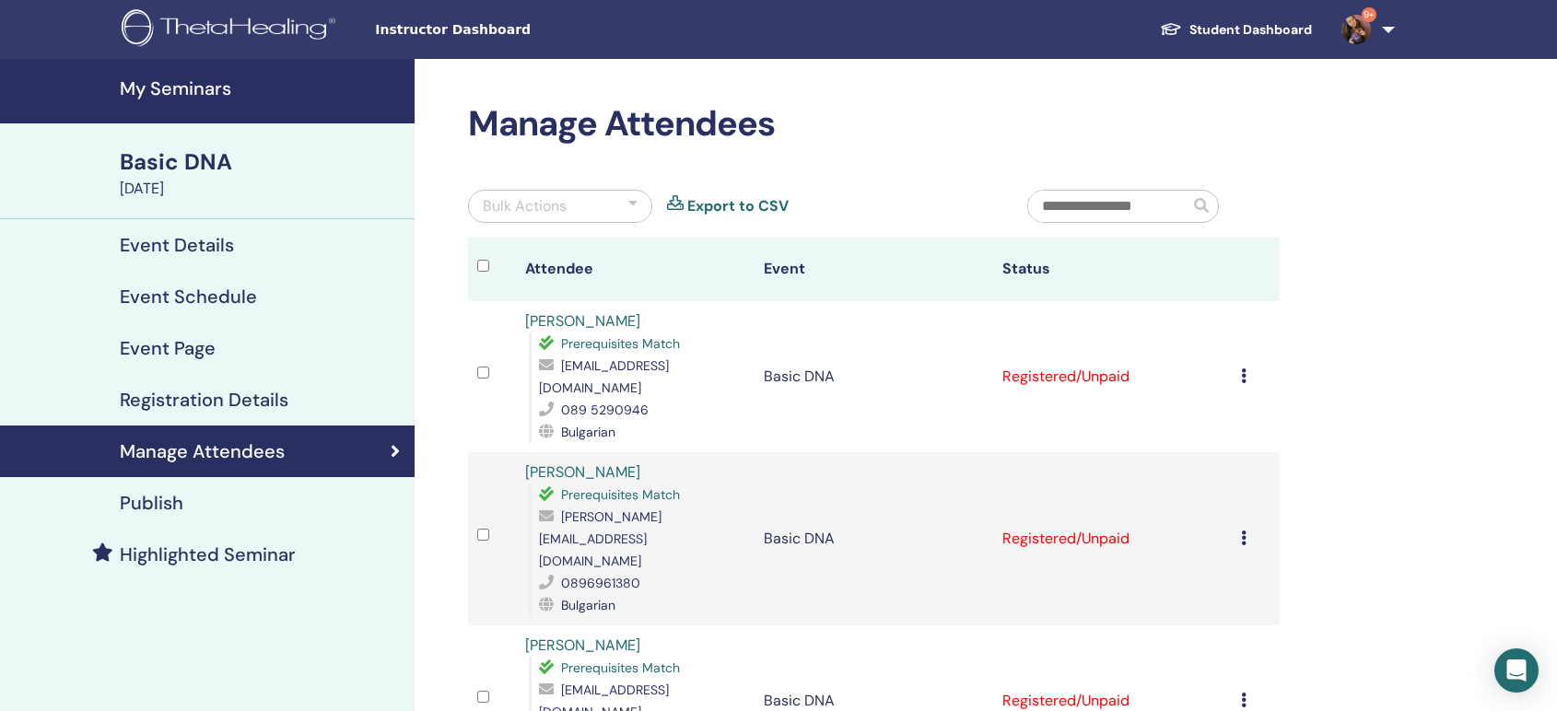 The height and width of the screenshot is (711, 1557). I want to click on h4: Event Page, so click(168, 348).